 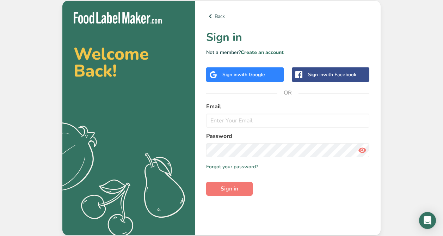 What do you see at coordinates (287, 106) in the screenshot?
I see `label: Email` at bounding box center [287, 106].